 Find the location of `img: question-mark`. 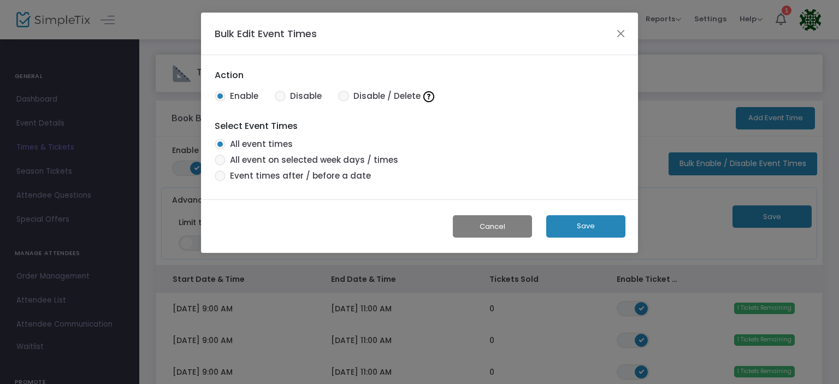

img: question-mark is located at coordinates (429, 97).